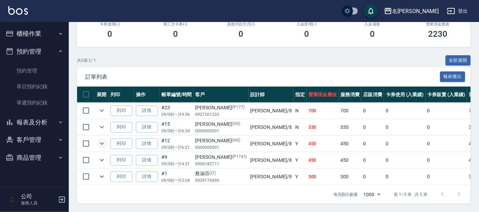 The image size is (479, 212). Describe the element at coordinates (176, 144) in the screenshot. I see `td: #12` at that location.